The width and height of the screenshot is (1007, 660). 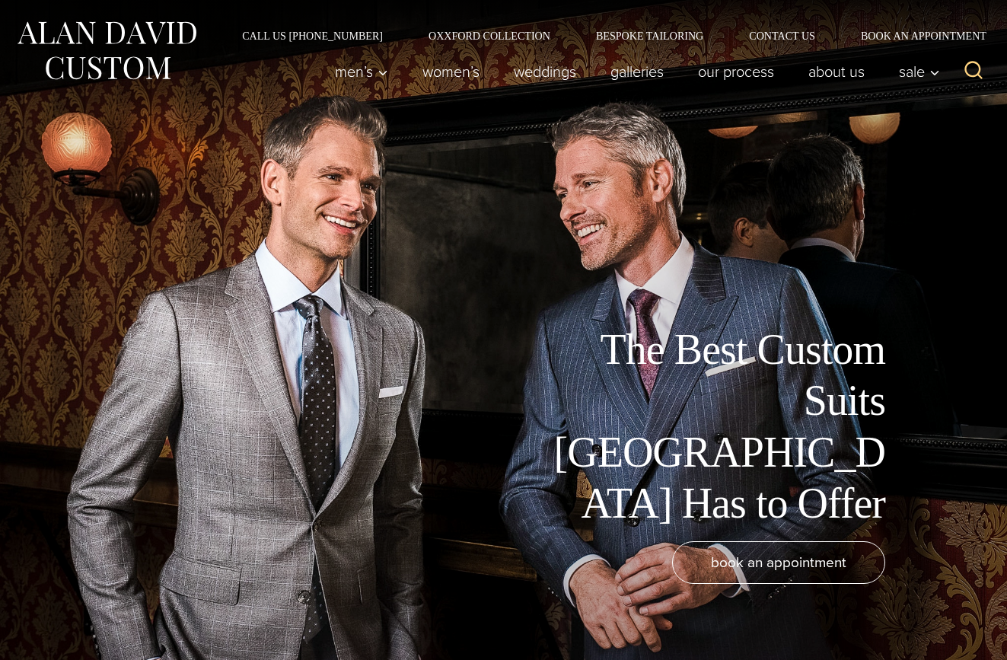 I want to click on a: Galleries, so click(x=637, y=72).